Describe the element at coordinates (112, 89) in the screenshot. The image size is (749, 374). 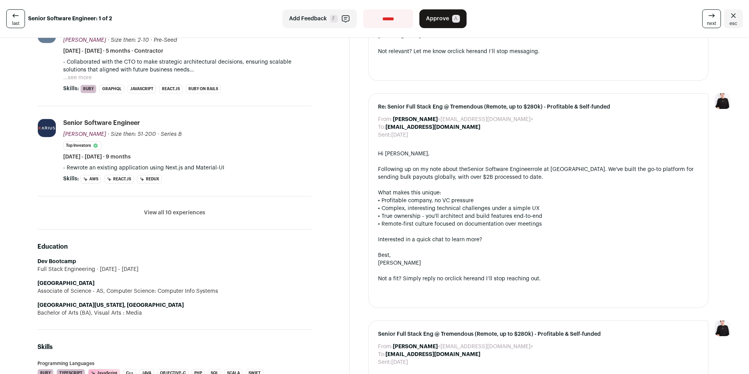
I see `li: GraphQL` at that location.